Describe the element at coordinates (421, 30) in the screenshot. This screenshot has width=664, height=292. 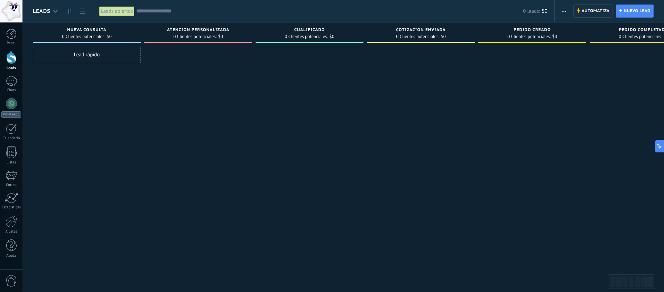
I see `span: Cotización enviada` at that location.